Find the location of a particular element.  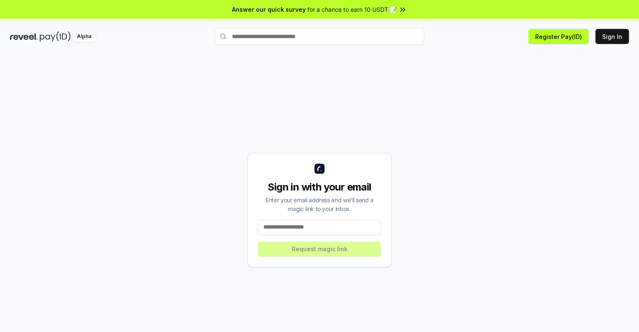

button: Register Pay(ID) is located at coordinates (558, 36).